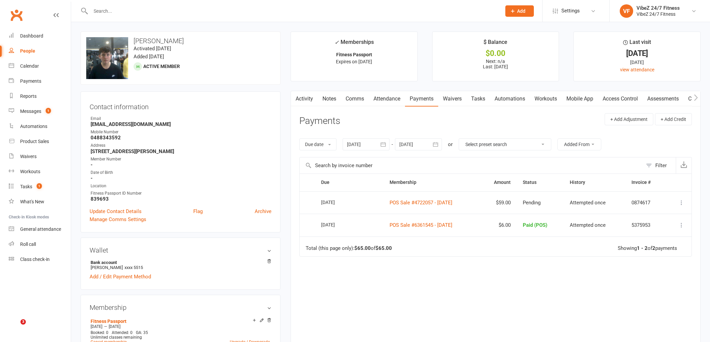 The width and height of the screenshot is (710, 342). Describe the element at coordinates (478, 99) in the screenshot. I see `a: Tasks` at that location.